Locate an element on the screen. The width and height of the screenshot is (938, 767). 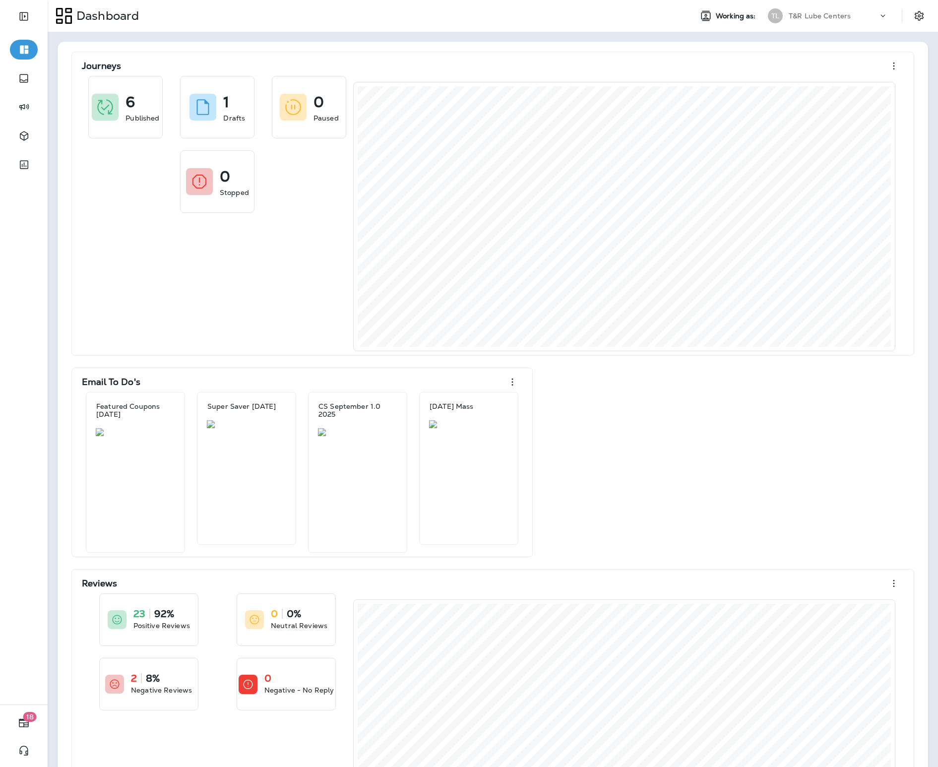
p: Drafts is located at coordinates (234, 118).